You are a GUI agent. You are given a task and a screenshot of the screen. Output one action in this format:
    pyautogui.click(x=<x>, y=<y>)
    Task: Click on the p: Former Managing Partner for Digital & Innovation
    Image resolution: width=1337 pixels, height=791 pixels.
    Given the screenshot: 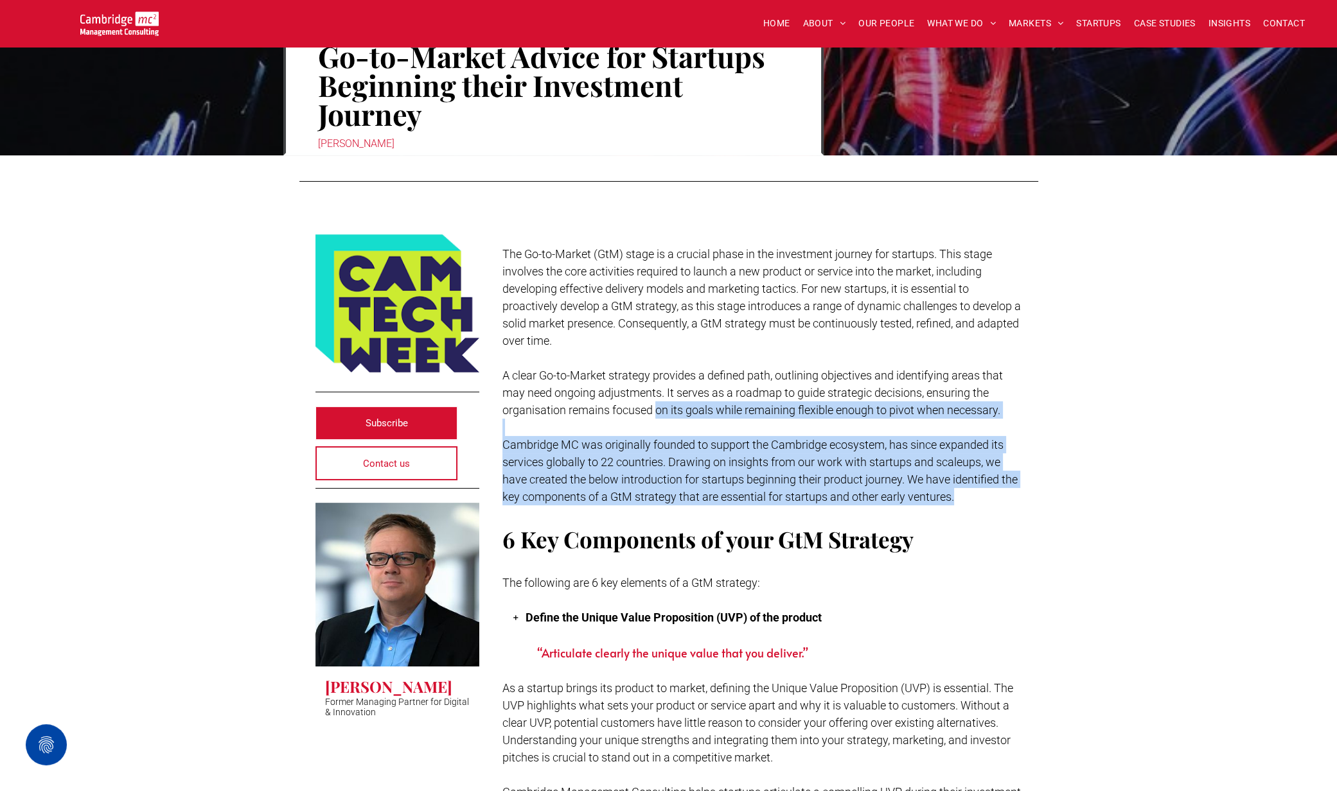 What is the action you would take?
    pyautogui.click(x=397, y=707)
    